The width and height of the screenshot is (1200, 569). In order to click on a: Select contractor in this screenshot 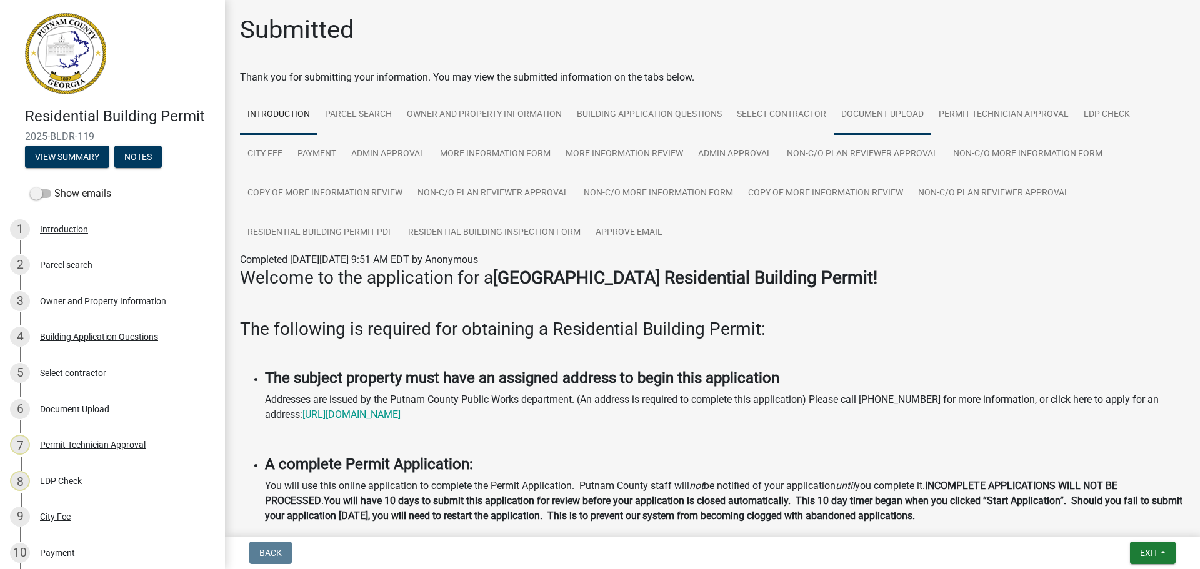, I will do `click(781, 115)`.